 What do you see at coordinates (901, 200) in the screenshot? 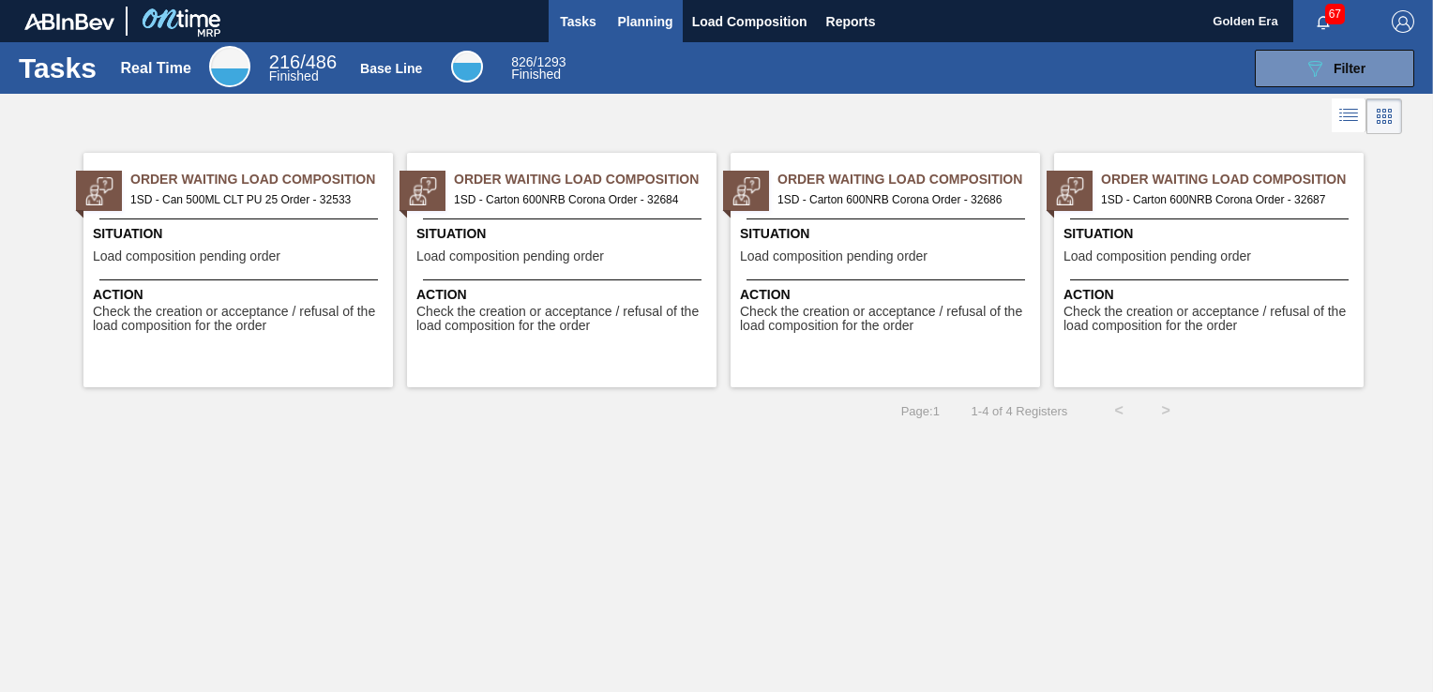
I see `span: 1SD - Carton 600NRB Corona Order - 32686` at bounding box center [901, 200].